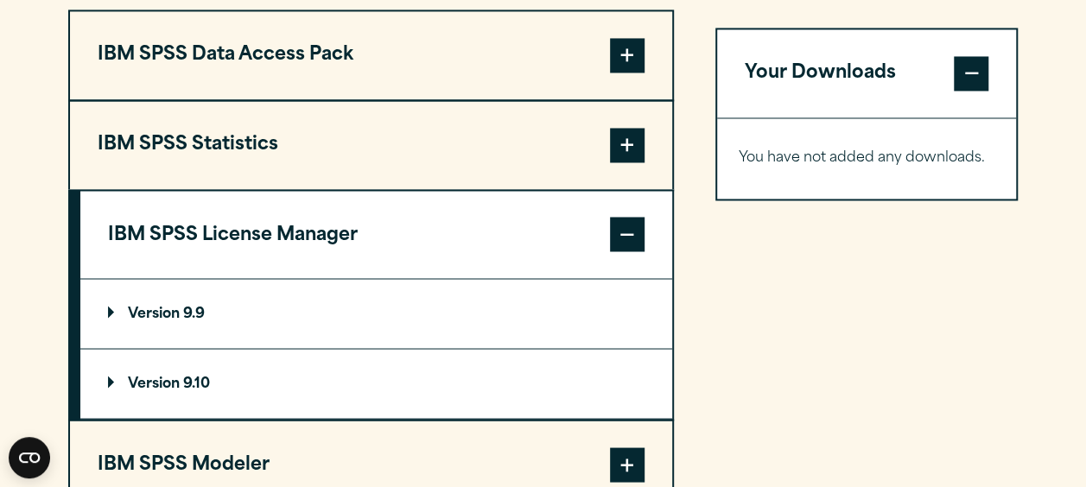 The image size is (1086, 487). What do you see at coordinates (371, 145) in the screenshot?
I see `button: IBM SPSS Statistics` at bounding box center [371, 145].